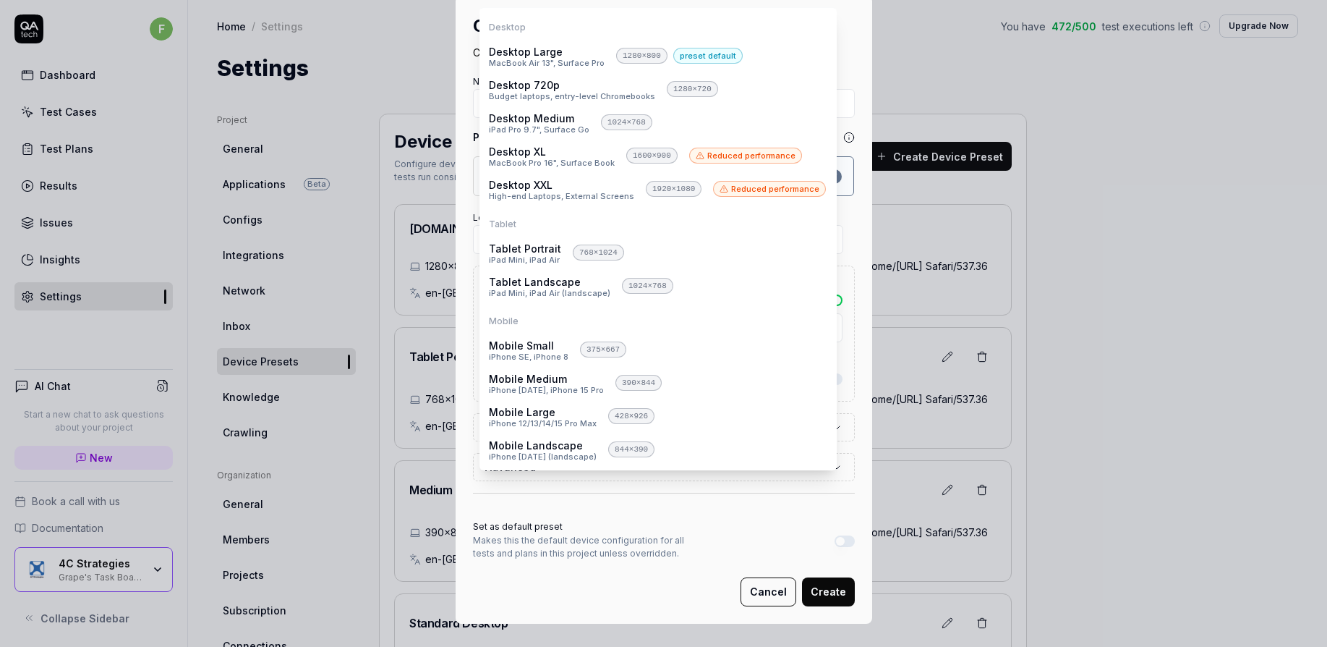  What do you see at coordinates (632, 449) in the screenshot?
I see `span: 844 × 390` at bounding box center [632, 449].